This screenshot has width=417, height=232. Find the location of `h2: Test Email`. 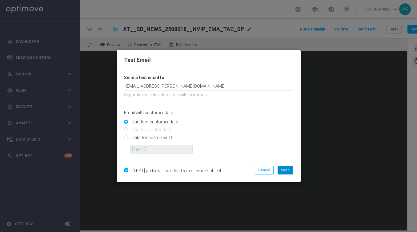

h2: Test Email is located at coordinates (209, 60).